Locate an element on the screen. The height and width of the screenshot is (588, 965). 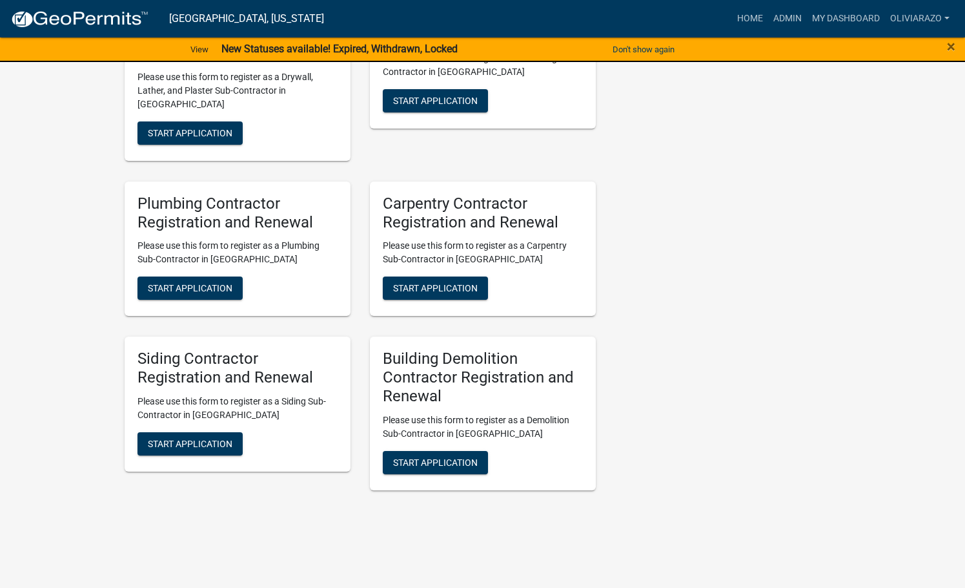
a: View is located at coordinates (200, 49).